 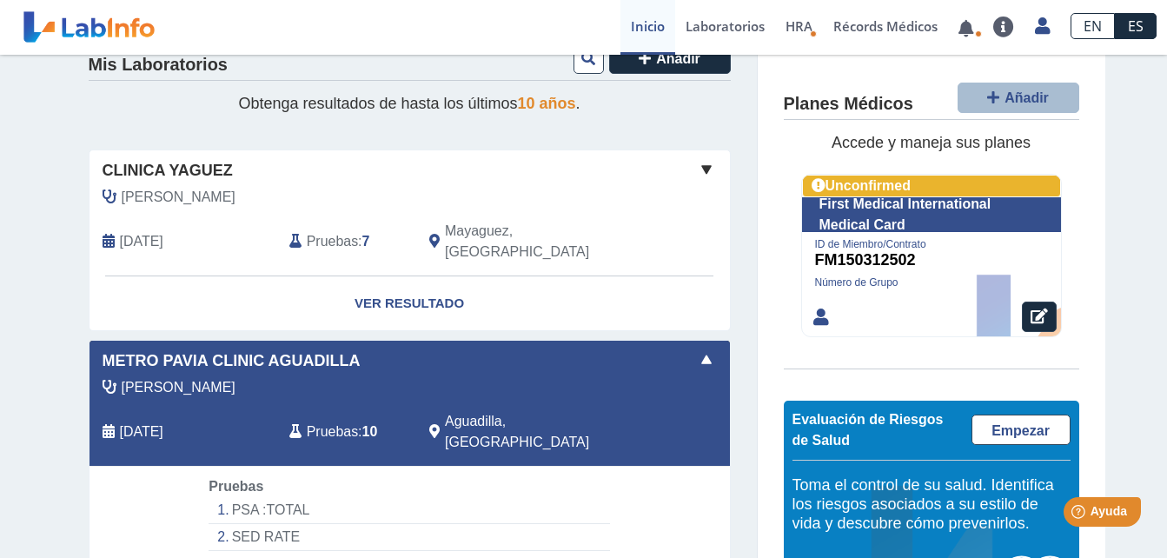 What do you see at coordinates (540, 432) in the screenshot?
I see `span: Aguadilla, PR` at bounding box center [540, 432].